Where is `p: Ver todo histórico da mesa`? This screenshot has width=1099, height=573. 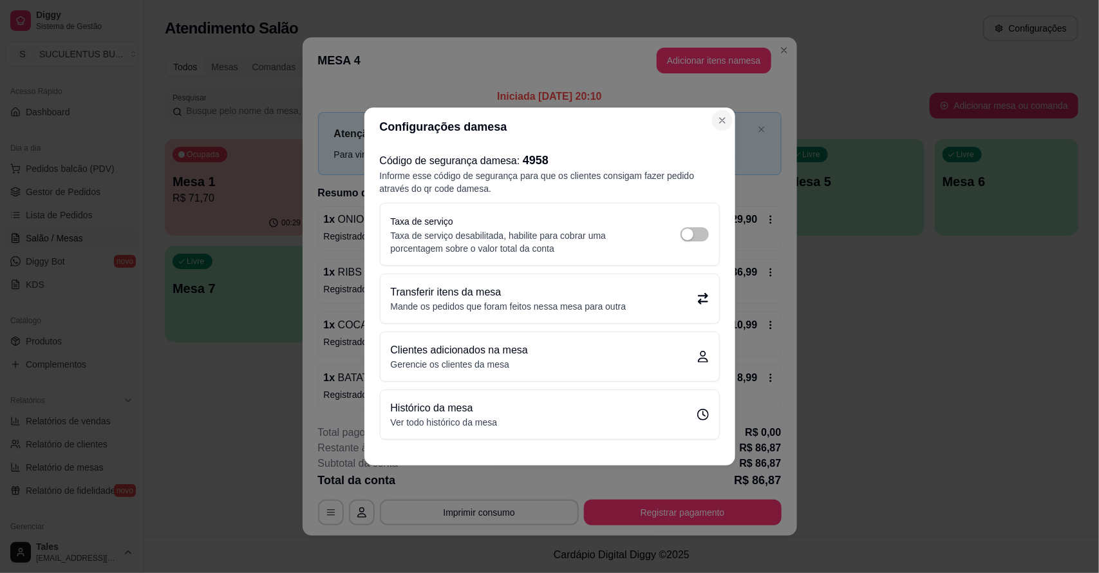 p: Ver todo histórico da mesa is located at coordinates (444, 422).